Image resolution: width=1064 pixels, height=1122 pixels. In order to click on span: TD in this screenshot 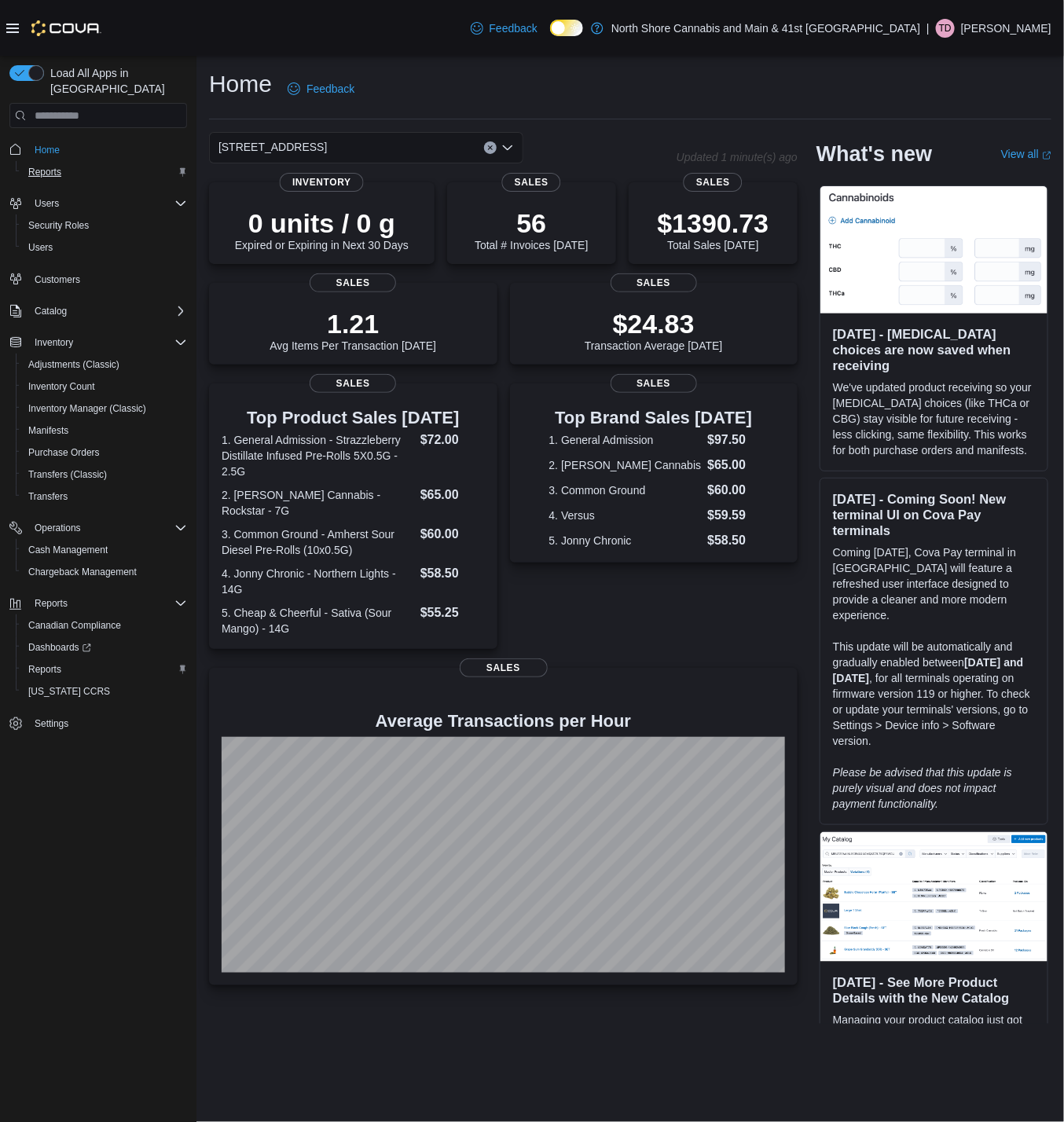, I will do `click(945, 28)`.